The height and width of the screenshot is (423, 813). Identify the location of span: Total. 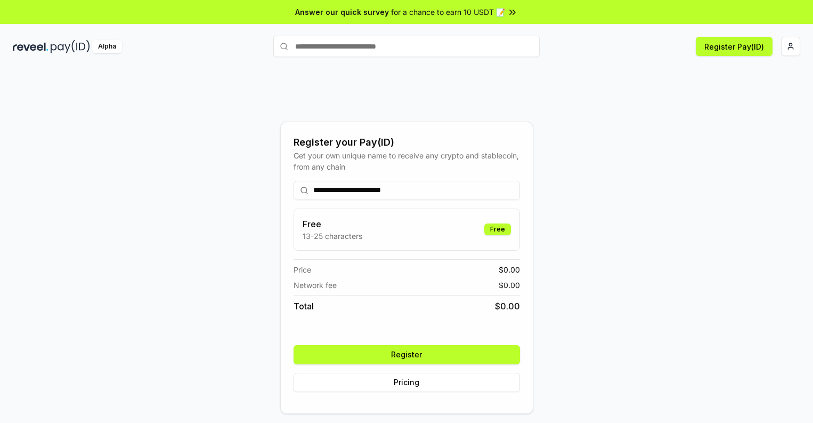
(304, 306).